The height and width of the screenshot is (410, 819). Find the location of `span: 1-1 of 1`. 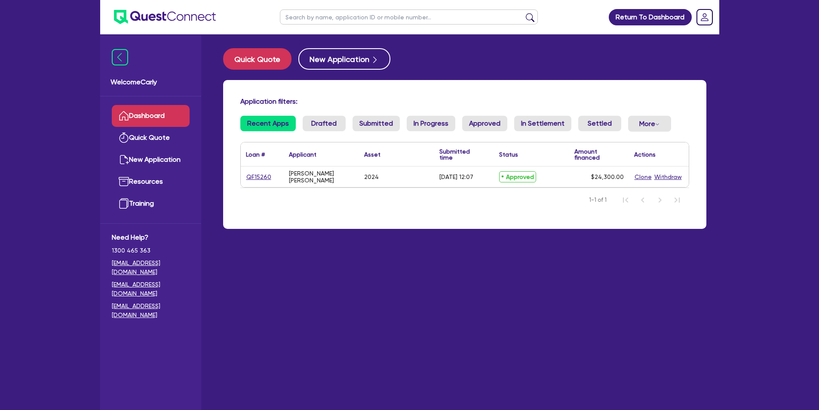

span: 1-1 of 1 is located at coordinates (598, 200).